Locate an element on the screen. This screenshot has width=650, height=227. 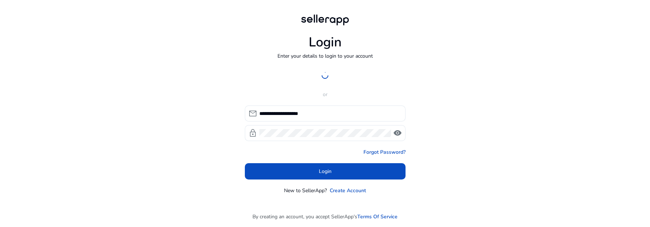
p: or is located at coordinates (325, 94).